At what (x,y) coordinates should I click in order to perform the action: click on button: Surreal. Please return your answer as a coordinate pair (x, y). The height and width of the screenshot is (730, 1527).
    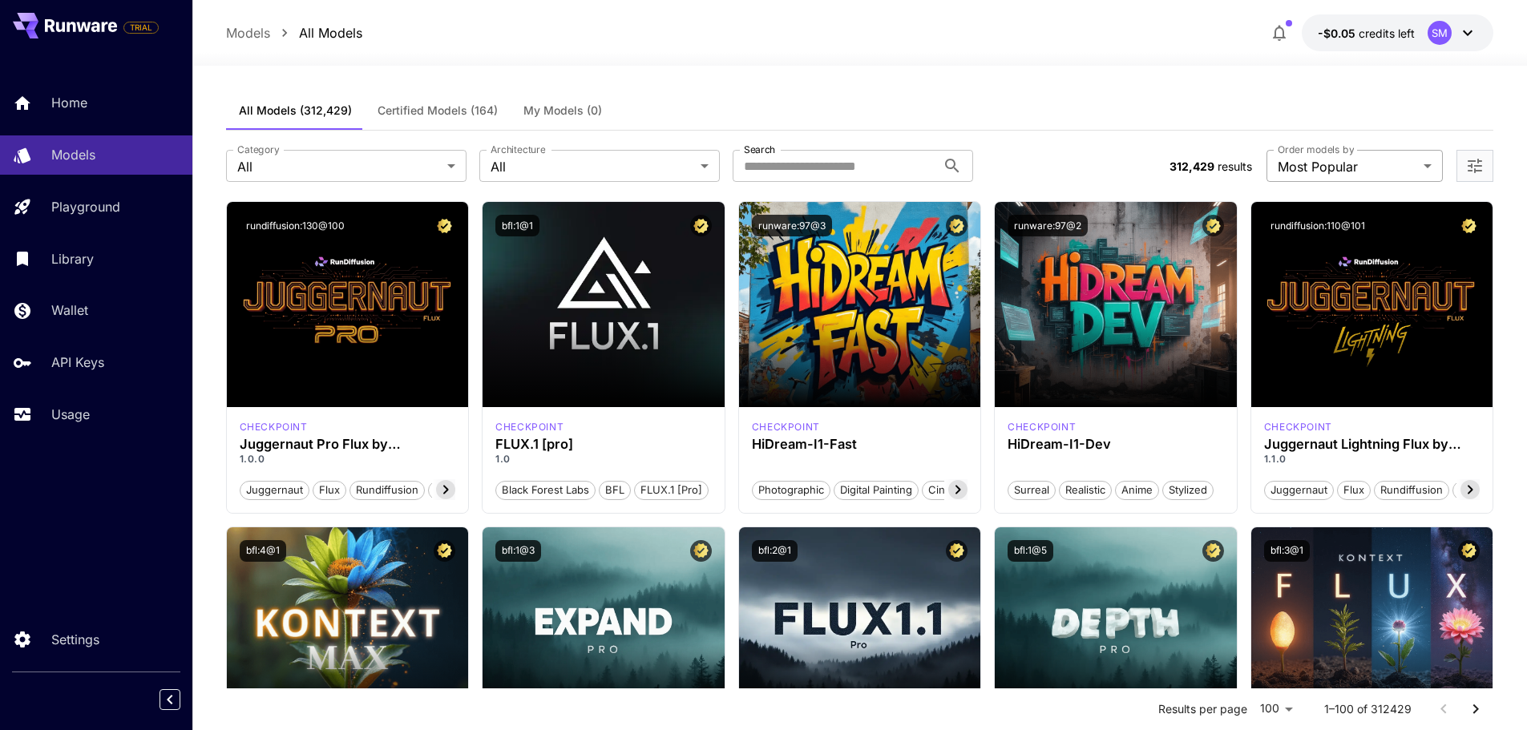
    Looking at the image, I should click on (1031, 490).